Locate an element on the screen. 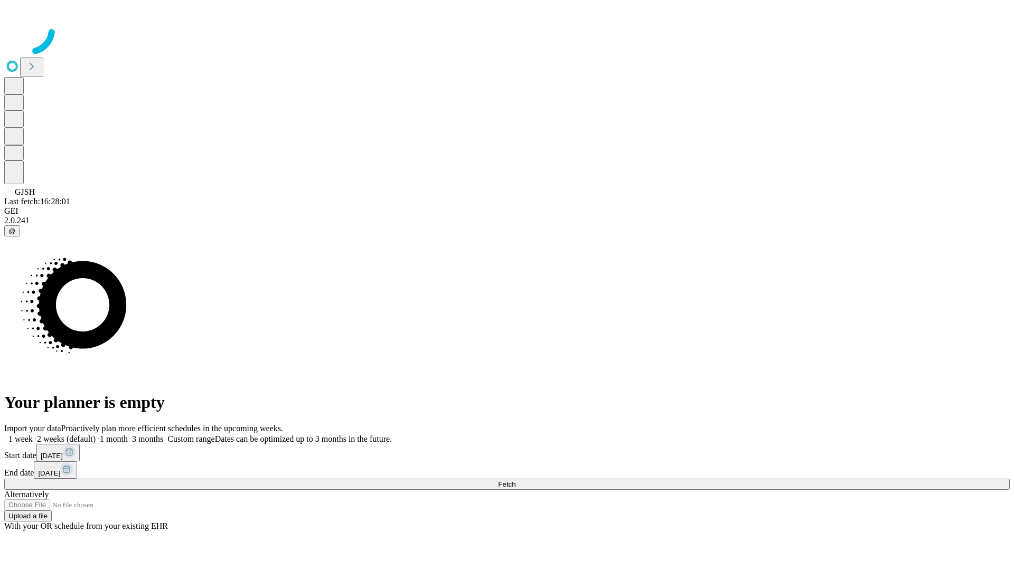 The height and width of the screenshot is (570, 1014). span: With your OR schedule from your existing EHR is located at coordinates (86, 526).